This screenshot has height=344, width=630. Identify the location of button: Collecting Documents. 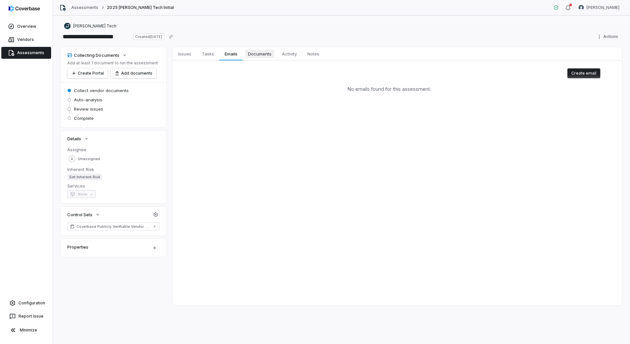
(97, 55).